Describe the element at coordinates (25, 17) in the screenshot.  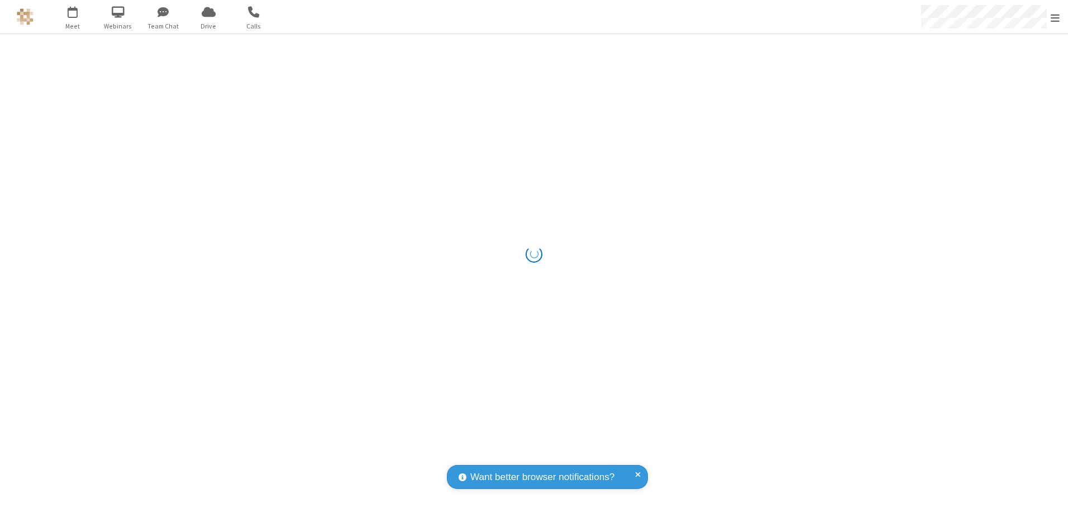
I see `img: QA Selenium DO NOT DELETE OR CHANGE` at that location.